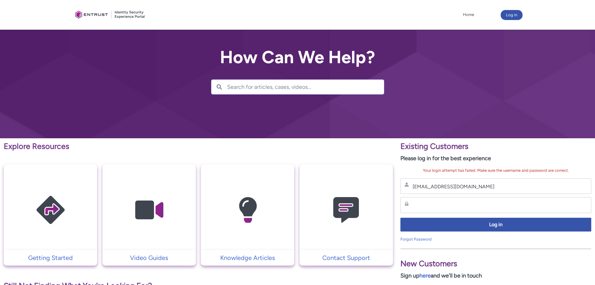 Image resolution: width=595 pixels, height=285 pixels. Describe the element at coordinates (496, 170) in the screenshot. I see `div: Your login attempt has failed. Make sure the username and password are correct.` at that location.